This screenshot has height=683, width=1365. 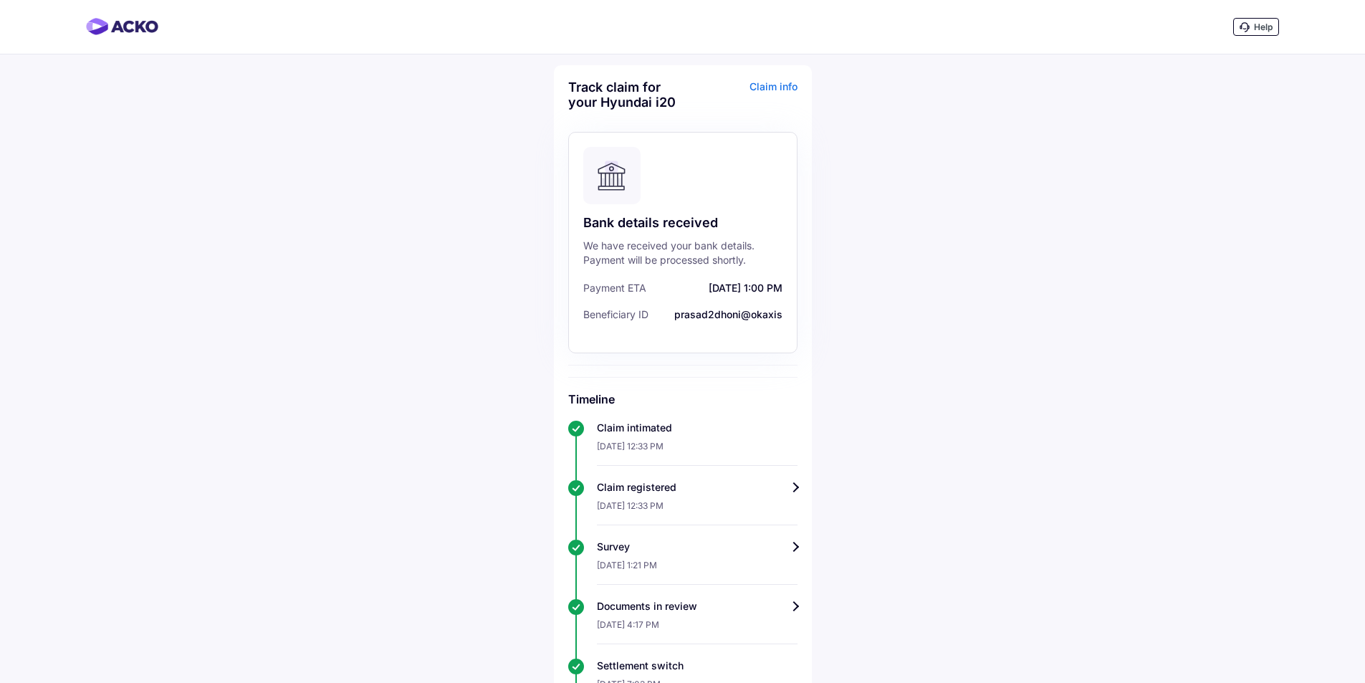 I want to click on div: Track claim for your Hyundai i20, so click(x=624, y=95).